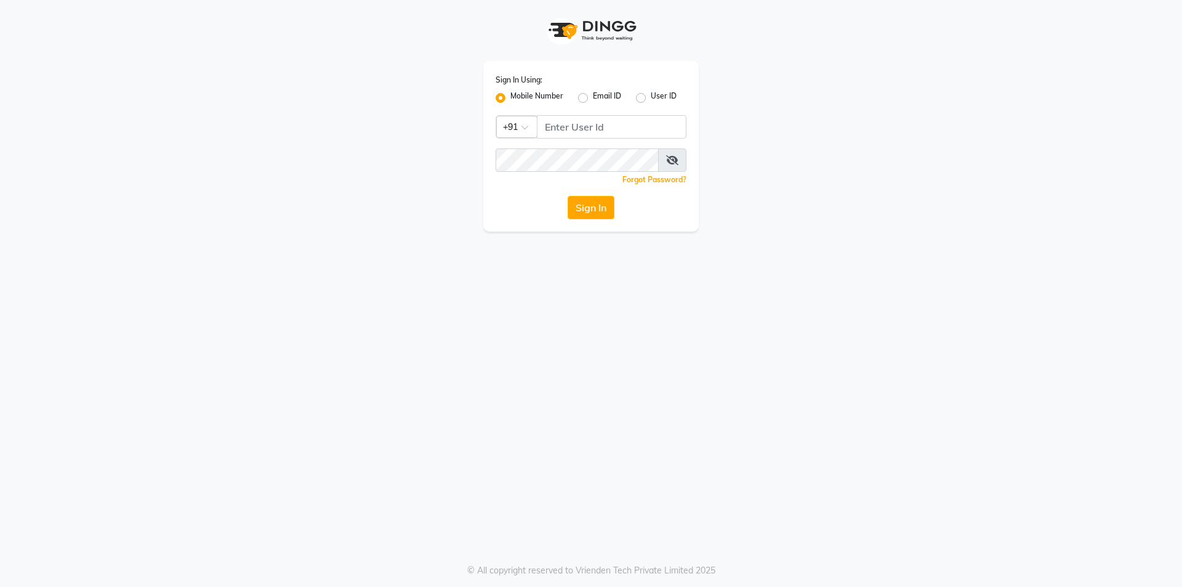 This screenshot has width=1182, height=587. I want to click on label: Email ID, so click(607, 98).